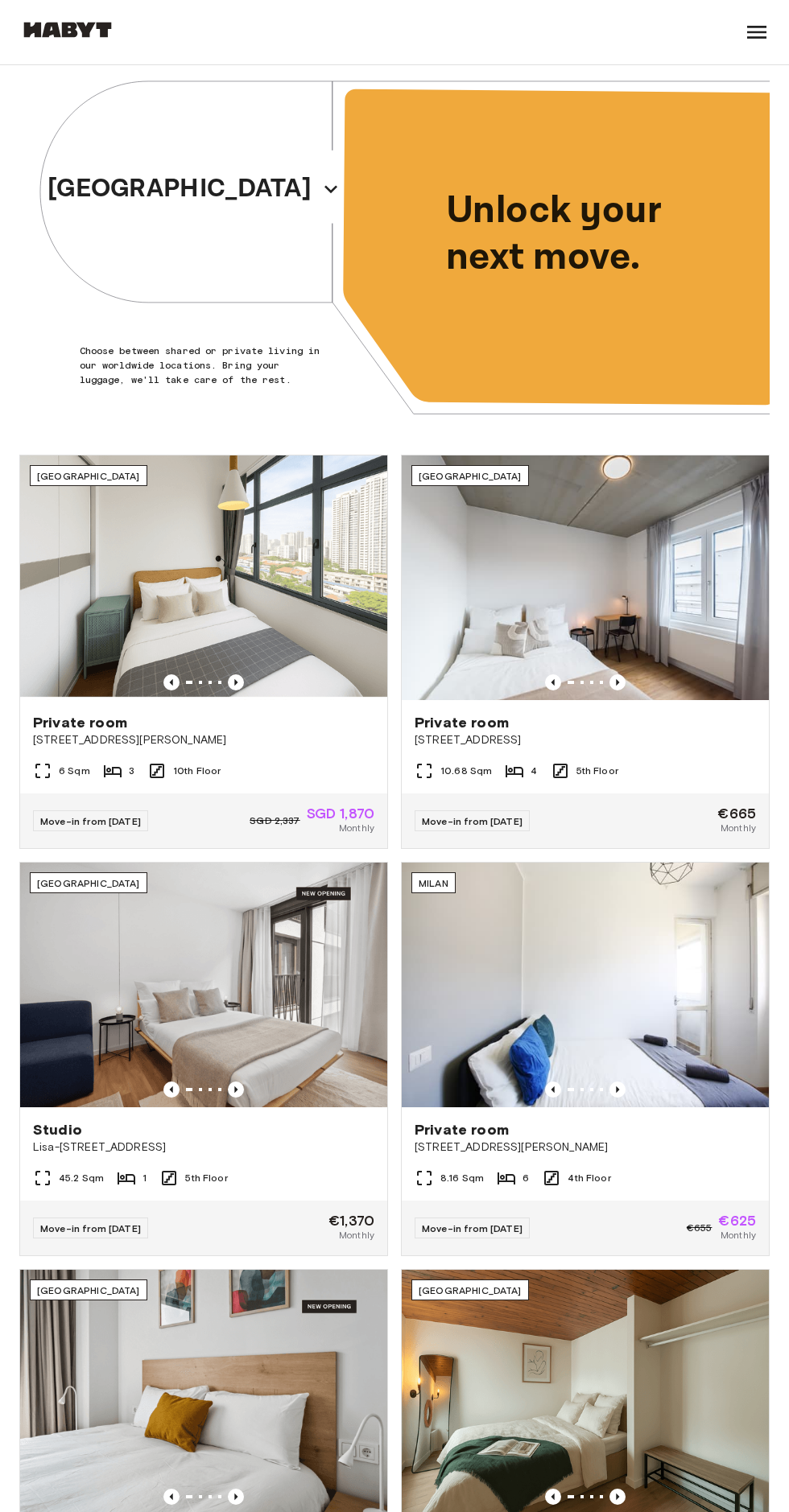 The height and width of the screenshot is (1512, 789). What do you see at coordinates (341, 813) in the screenshot?
I see `span: SGD 1,870` at bounding box center [341, 813].